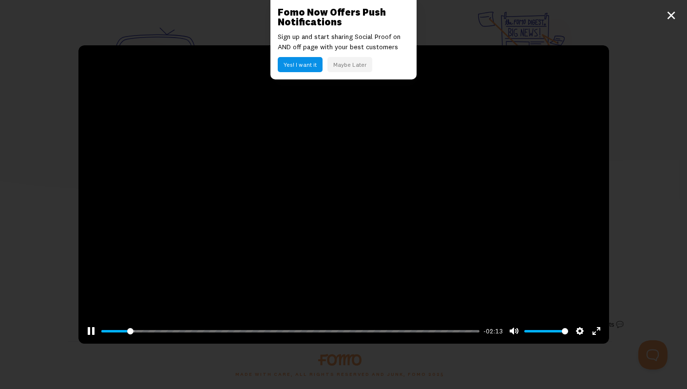 The height and width of the screenshot is (389, 687). I want to click on button: Yes! I want it, so click(300, 64).